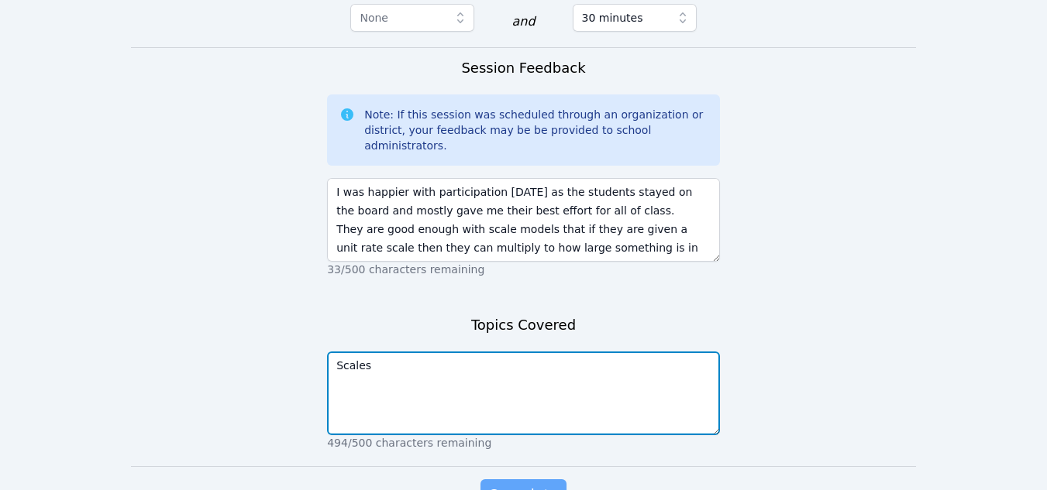  What do you see at coordinates (373, 18) in the screenshot?
I see `span: None` at bounding box center [373, 18].